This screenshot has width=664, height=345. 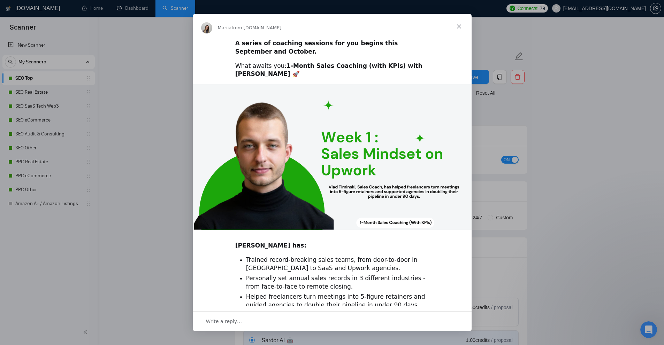 I want to click on span: Write a reply…, so click(x=224, y=322).